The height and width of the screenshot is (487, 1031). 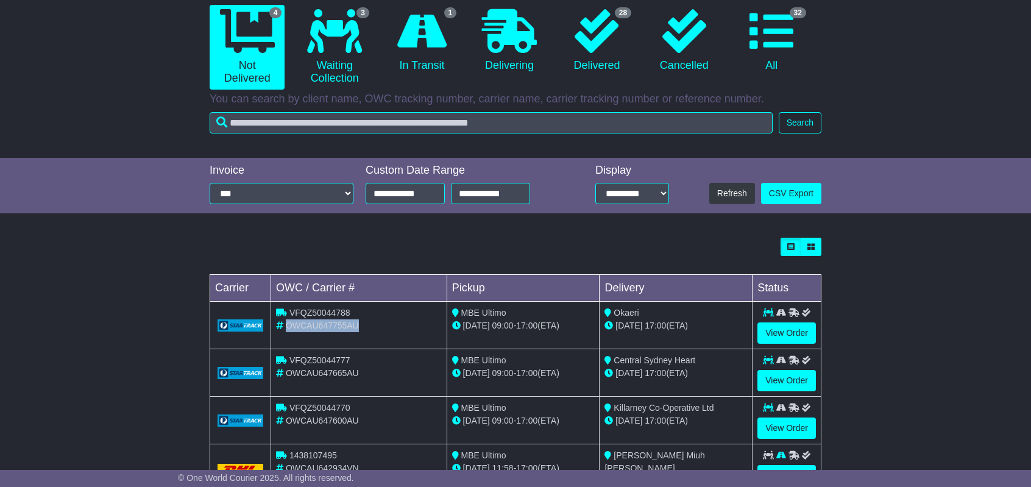 I want to click on span: OWCAU642934VN, so click(x=322, y=468).